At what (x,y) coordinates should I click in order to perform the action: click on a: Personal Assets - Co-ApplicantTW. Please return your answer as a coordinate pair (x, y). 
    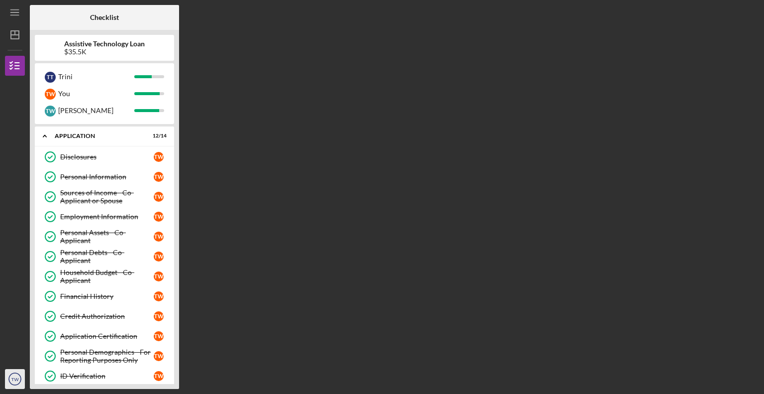
    Looking at the image, I should click on (104, 236).